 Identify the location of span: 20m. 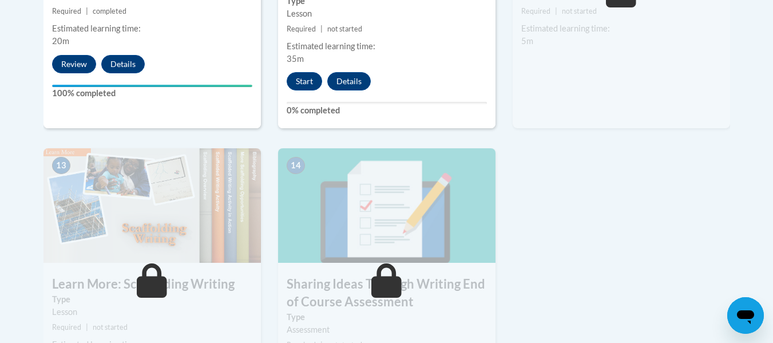
(61, 41).